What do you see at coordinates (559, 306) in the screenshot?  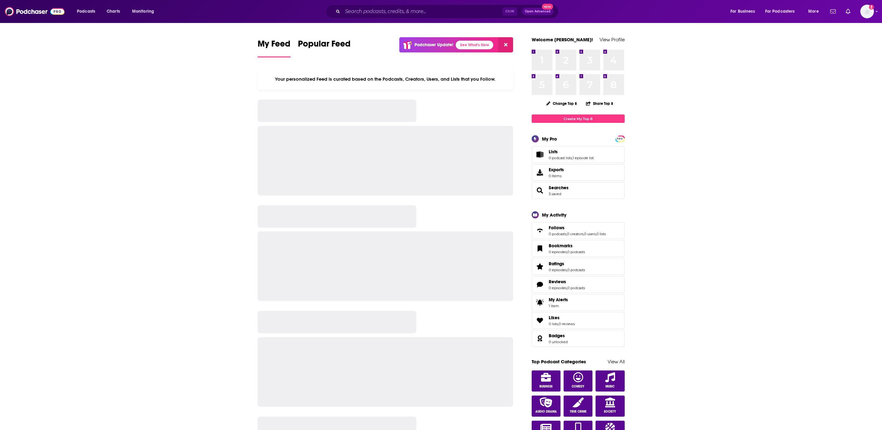 I see `span: 1 item` at bounding box center [559, 306].